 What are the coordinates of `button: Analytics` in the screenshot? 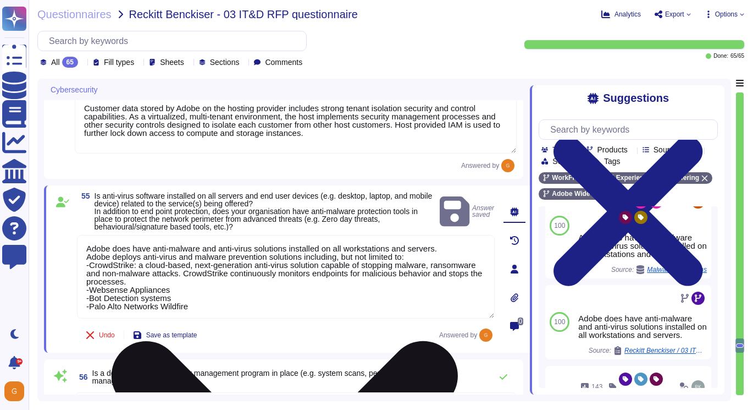 It's located at (621, 14).